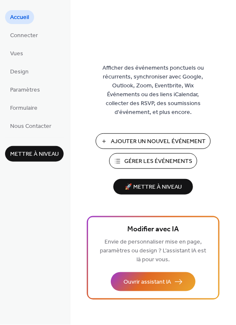 Image resolution: width=236 pixels, height=325 pixels. What do you see at coordinates (34, 154) in the screenshot?
I see `span: Mettre à niveau` at bounding box center [34, 154].